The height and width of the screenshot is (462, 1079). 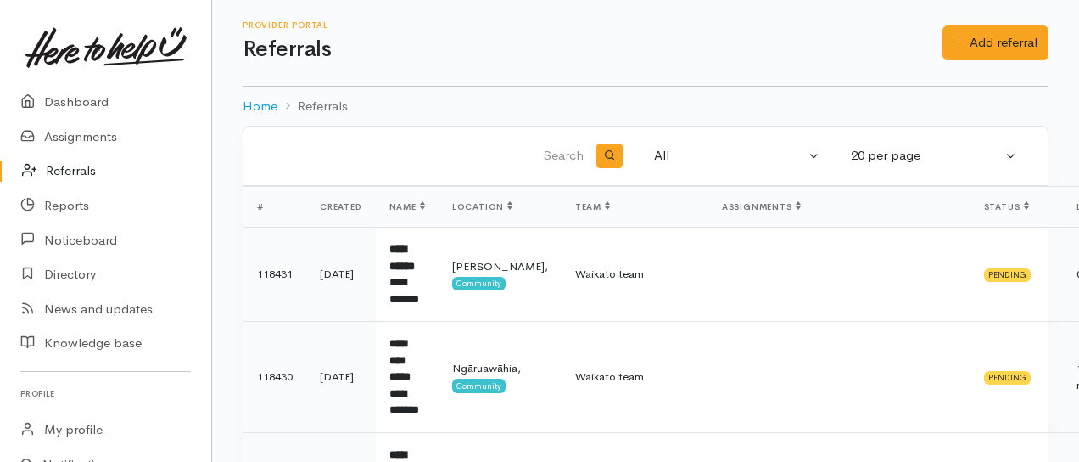 I want to click on span: Name, so click(x=407, y=206).